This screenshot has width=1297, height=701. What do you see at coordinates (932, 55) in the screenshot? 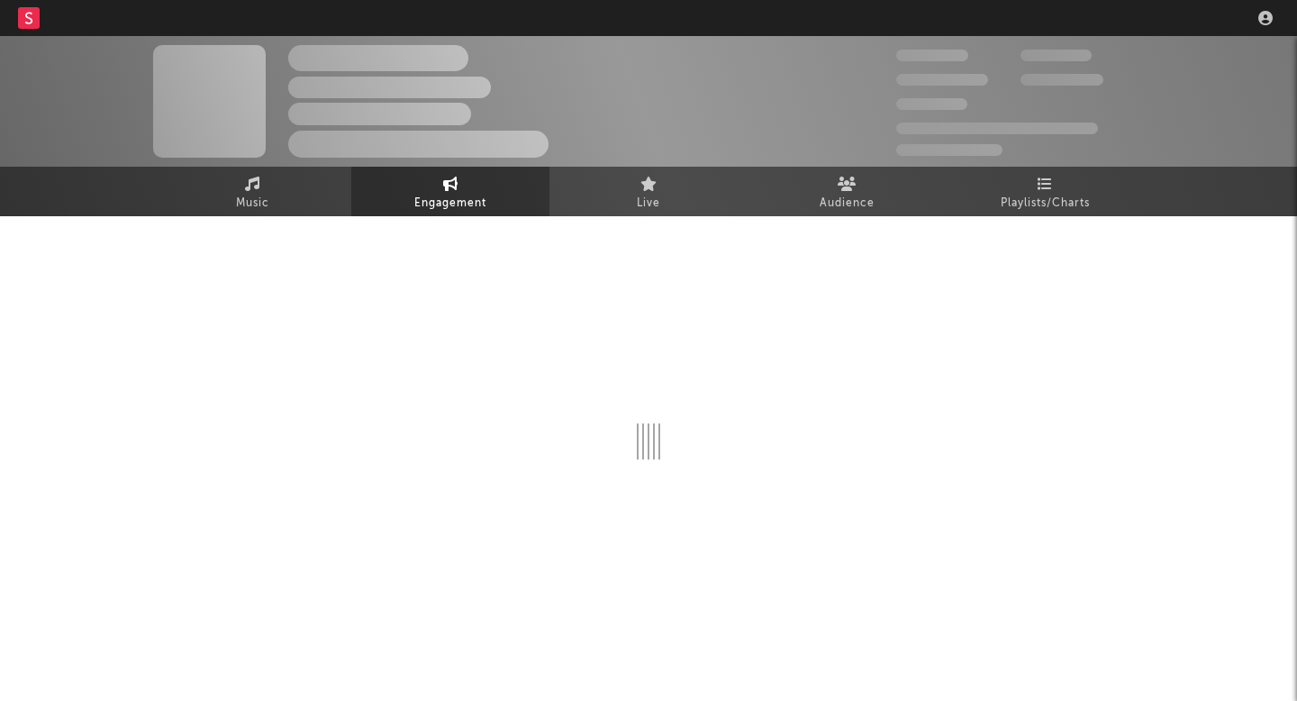
I see `span: 300,000` at bounding box center [932, 55].